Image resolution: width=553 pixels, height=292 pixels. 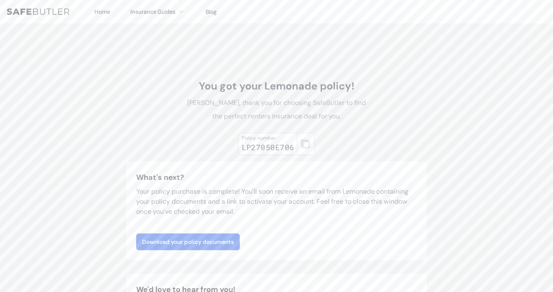 What do you see at coordinates (277, 86) in the screenshot?
I see `h1: You got your Lemonade policy!` at bounding box center [277, 86].